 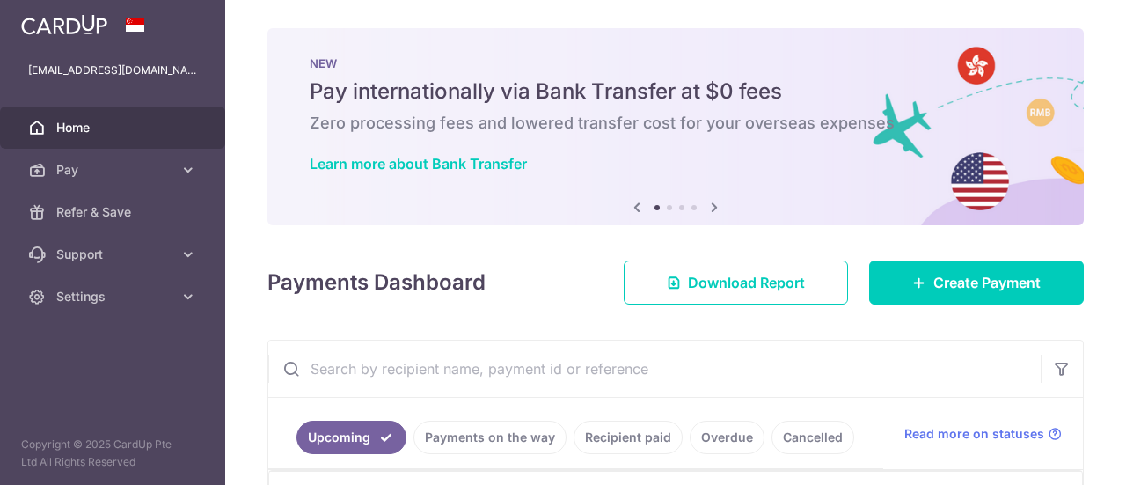 What do you see at coordinates (628, 437) in the screenshot?
I see `a: Recipient paid` at bounding box center [628, 437].